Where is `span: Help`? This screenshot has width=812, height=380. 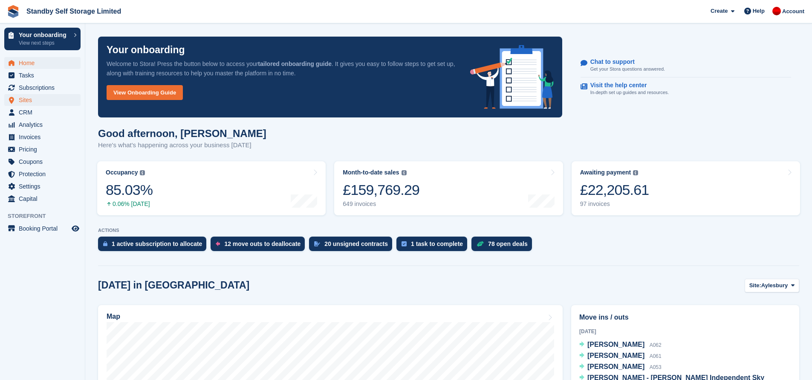
span: Help is located at coordinates (758, 11).